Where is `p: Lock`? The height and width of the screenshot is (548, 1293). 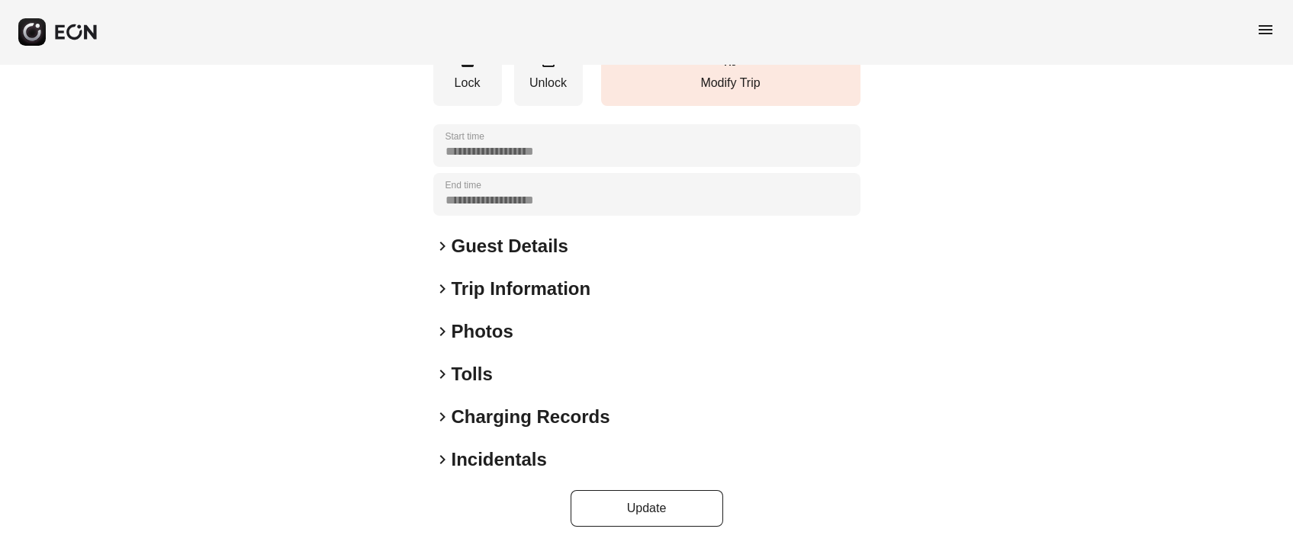 p: Lock is located at coordinates (468, 83).